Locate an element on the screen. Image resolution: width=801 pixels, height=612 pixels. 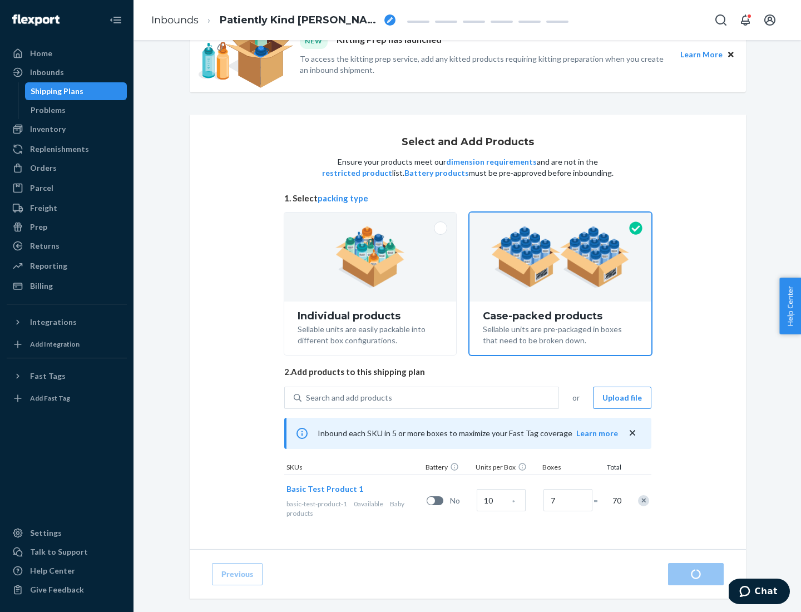
span: or is located at coordinates (576, 398).